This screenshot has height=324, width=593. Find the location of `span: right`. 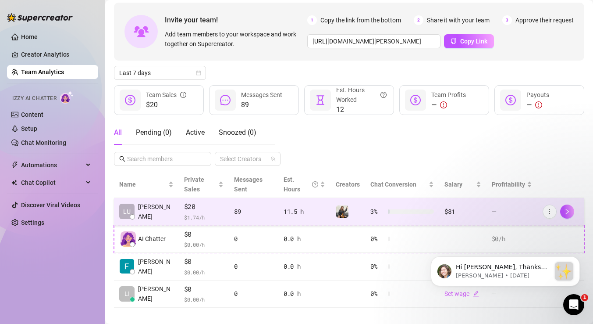

span: right is located at coordinates (567, 211).